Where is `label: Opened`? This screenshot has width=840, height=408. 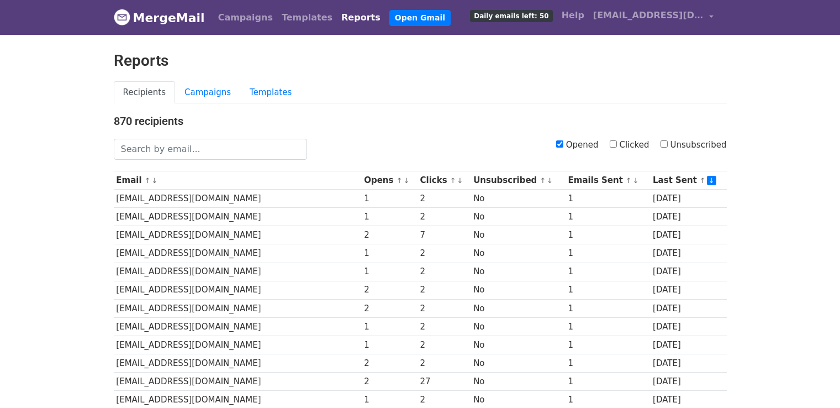 label: Opened is located at coordinates (577, 145).